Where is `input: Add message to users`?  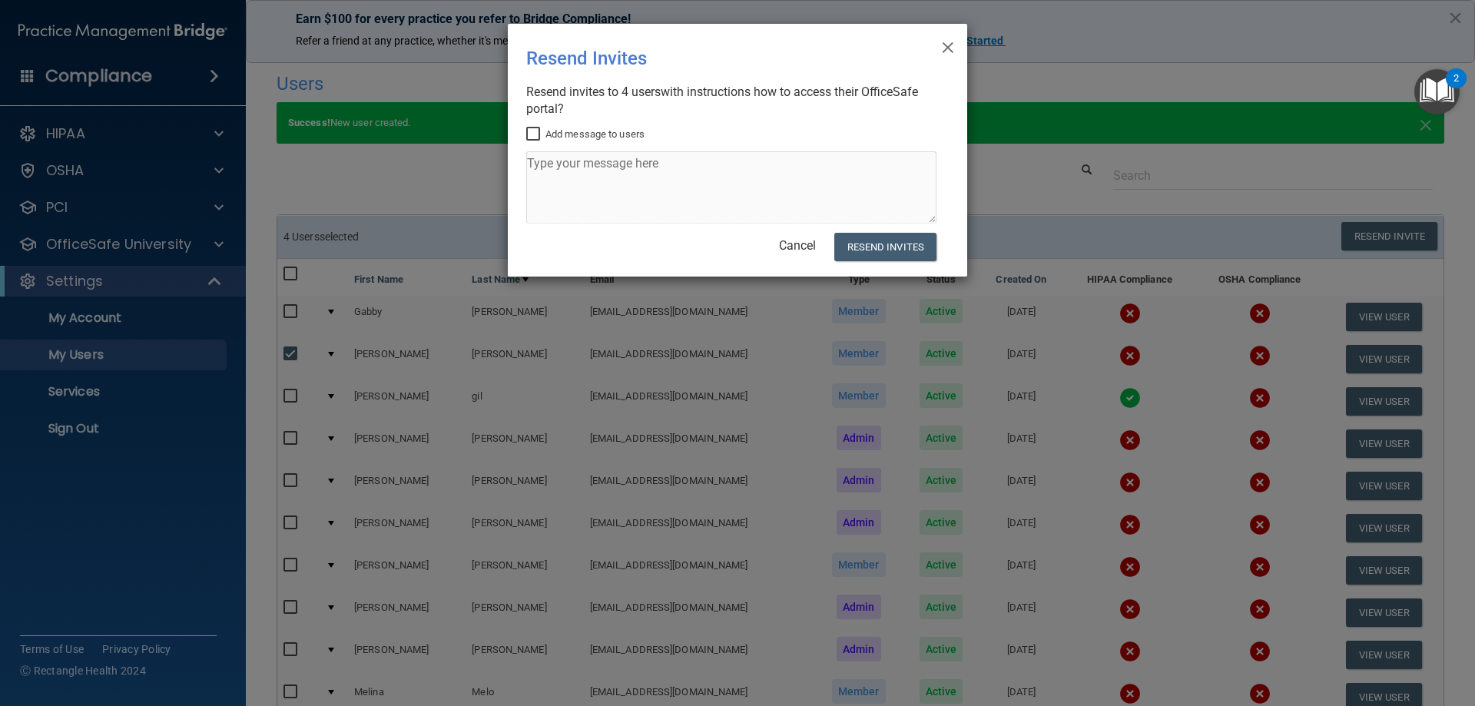 input: Add message to users is located at coordinates (535, 134).